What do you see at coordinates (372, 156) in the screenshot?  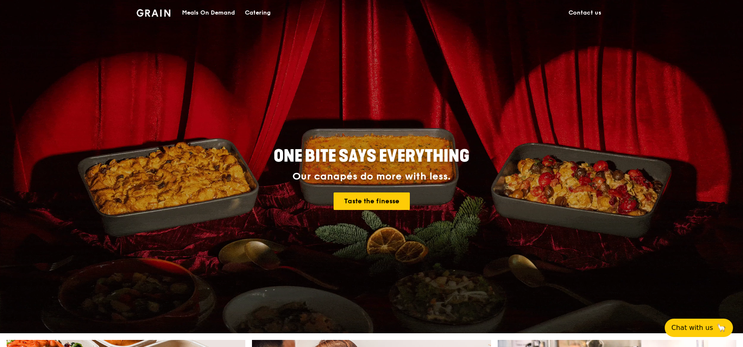 I see `span: ONE BITE SAYS EVERYTHING` at bounding box center [372, 156].